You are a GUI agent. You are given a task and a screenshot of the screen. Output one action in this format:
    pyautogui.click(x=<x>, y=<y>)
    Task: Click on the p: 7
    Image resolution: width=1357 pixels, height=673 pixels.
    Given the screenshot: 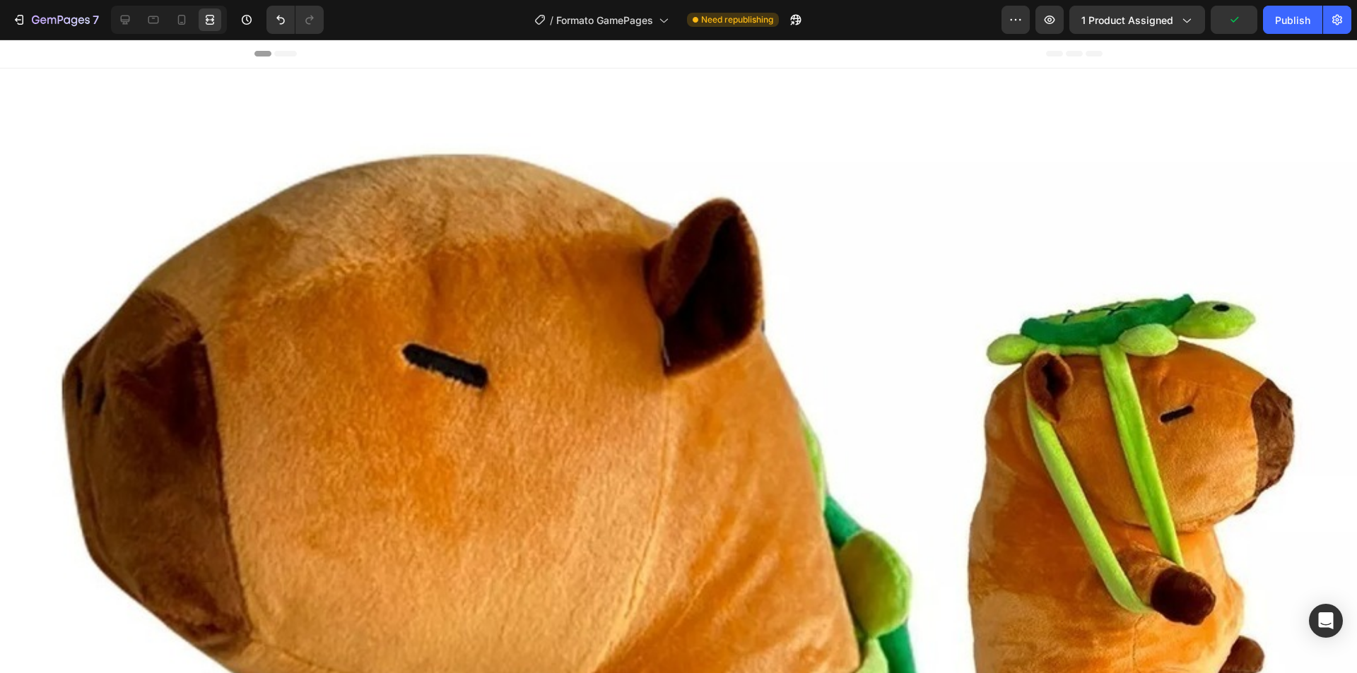 What is the action you would take?
    pyautogui.click(x=95, y=20)
    